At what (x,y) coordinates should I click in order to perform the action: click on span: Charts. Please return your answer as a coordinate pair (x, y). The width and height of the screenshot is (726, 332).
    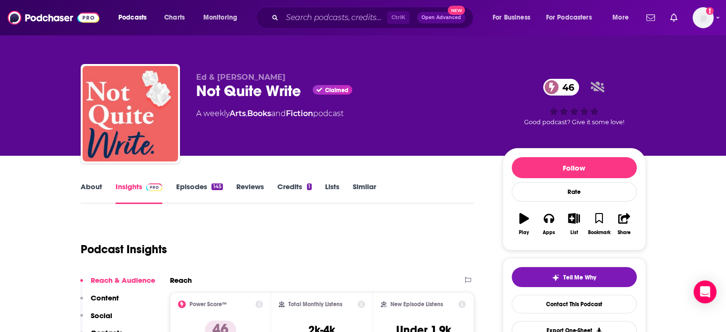
    Looking at the image, I should click on (174, 18).